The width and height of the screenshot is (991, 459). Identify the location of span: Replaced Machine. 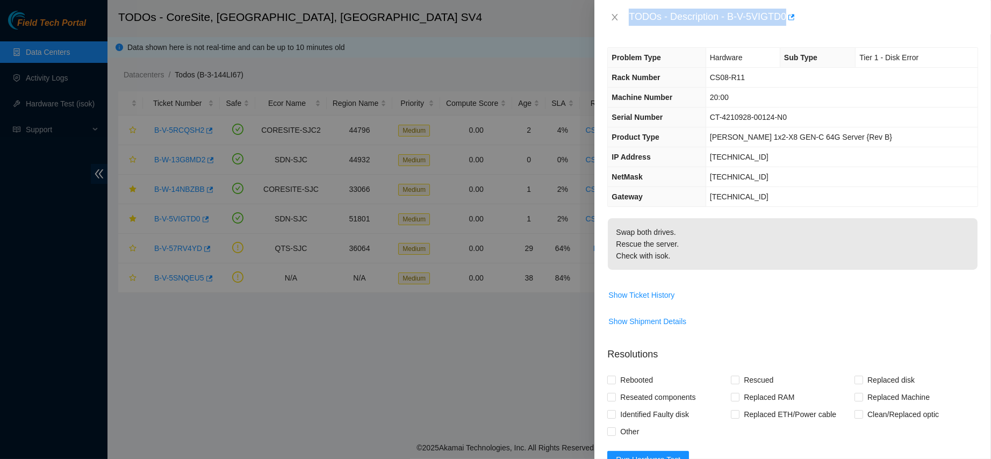
(899, 397).